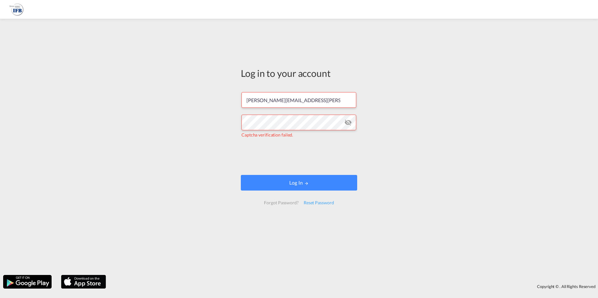 The image size is (598, 298). What do you see at coordinates (299, 100) in the screenshot?
I see `input: Enter email/phone number` at bounding box center [299, 100].